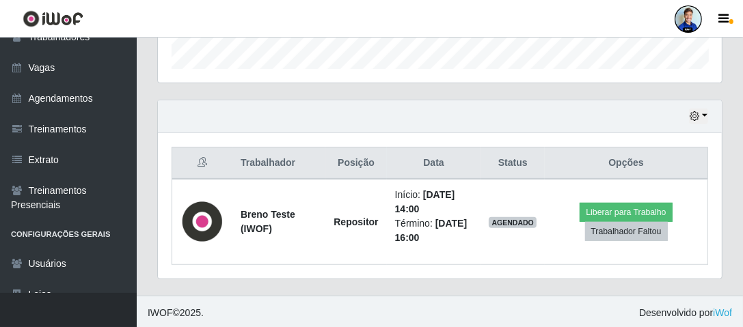  I want to click on img: CoreUI Logo, so click(53, 18).